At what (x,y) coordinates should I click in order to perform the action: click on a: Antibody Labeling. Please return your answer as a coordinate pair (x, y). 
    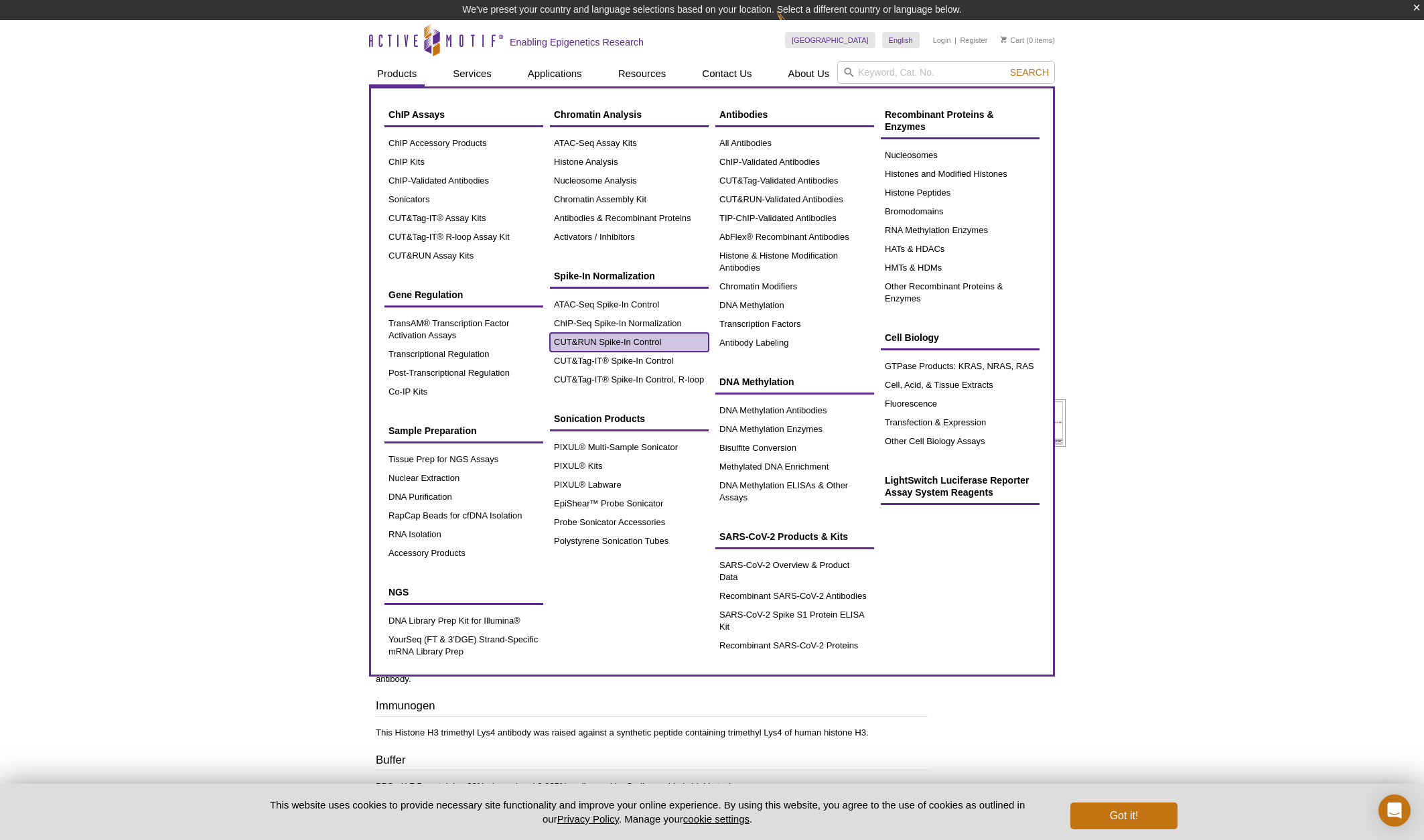
    Looking at the image, I should click on (794, 343).